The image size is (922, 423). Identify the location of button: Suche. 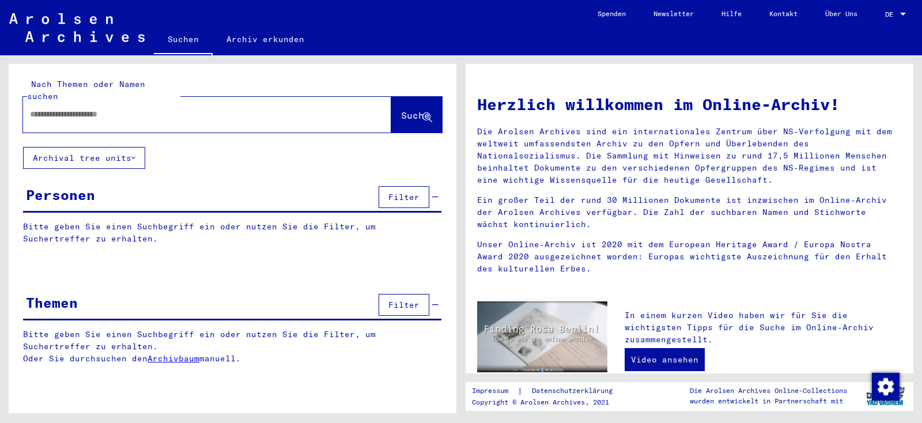
(416, 115).